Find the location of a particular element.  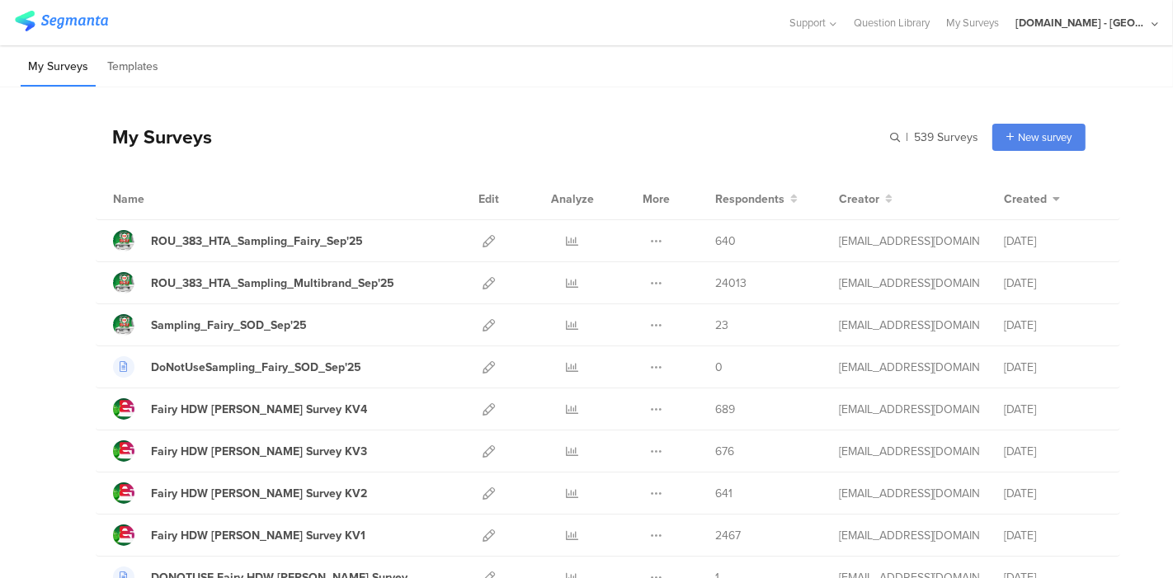

button: Respondents is located at coordinates (756, 199).